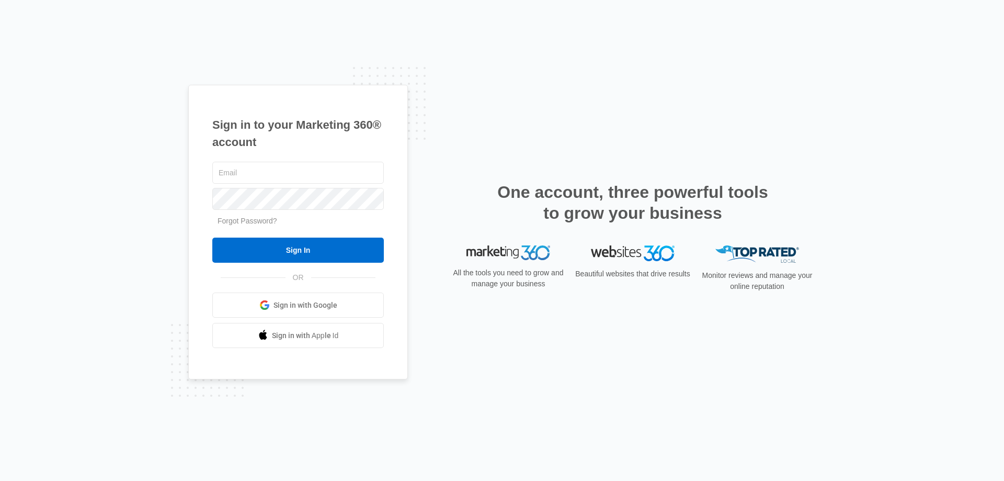  Describe the element at coordinates (247, 221) in the screenshot. I see `a: Forgot Password?` at that location.